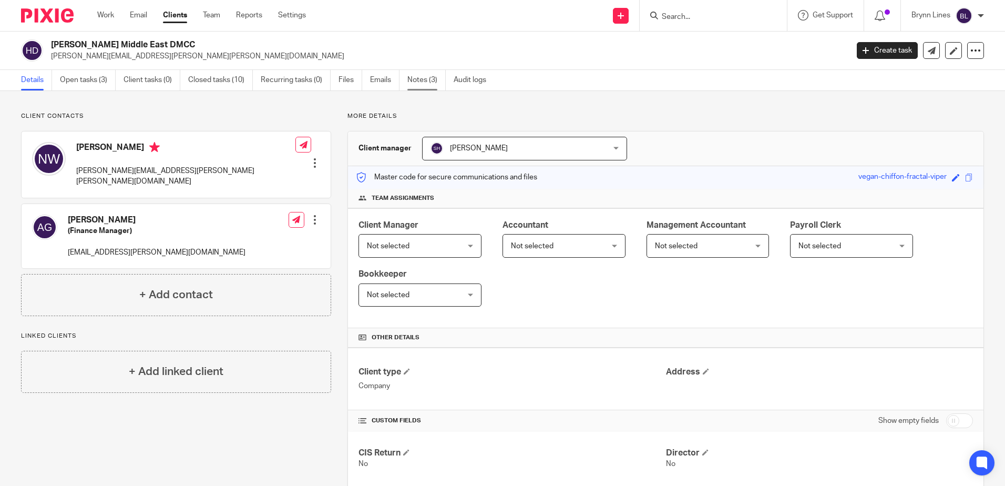 This screenshot has width=1005, height=486. Describe the element at coordinates (385, 80) in the screenshot. I see `a: Emails` at that location.